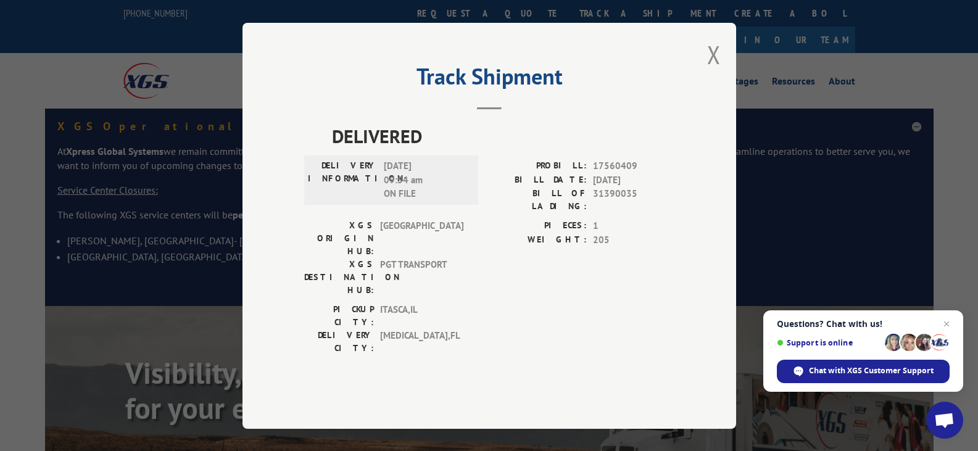 This screenshot has width=978, height=451. Describe the element at coordinates (339, 238) in the screenshot. I see `label: XGS ORIGIN HUB:` at that location.